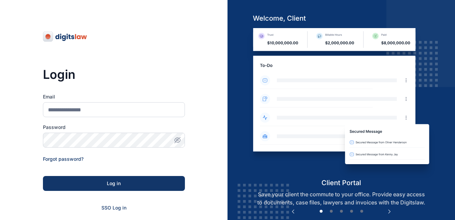  What do you see at coordinates (341, 103) in the screenshot?
I see `img: client-portal` at bounding box center [341, 103].